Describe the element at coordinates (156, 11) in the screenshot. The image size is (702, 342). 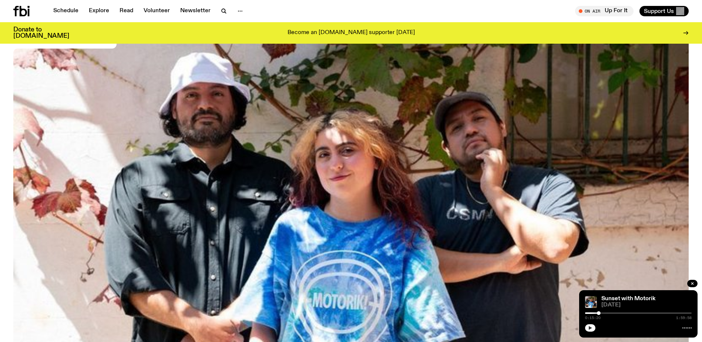
I see `a: Volunteer` at that location.